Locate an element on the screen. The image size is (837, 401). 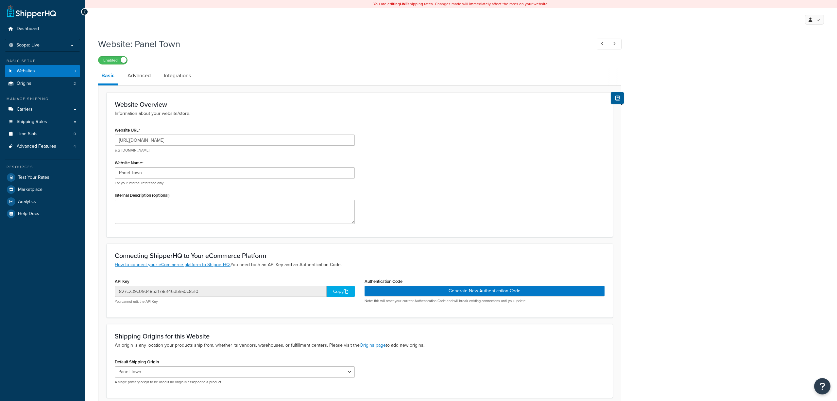
p: You cannot edit the API Key is located at coordinates (235, 301).